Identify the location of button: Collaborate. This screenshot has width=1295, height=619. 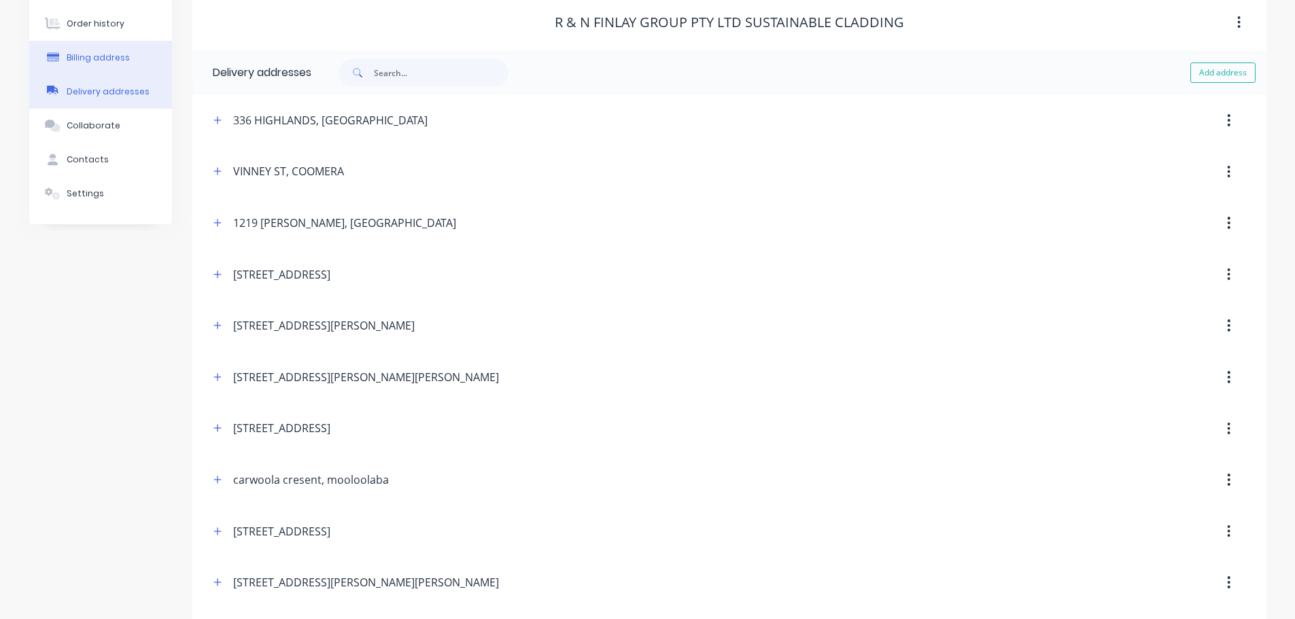
(101, 126).